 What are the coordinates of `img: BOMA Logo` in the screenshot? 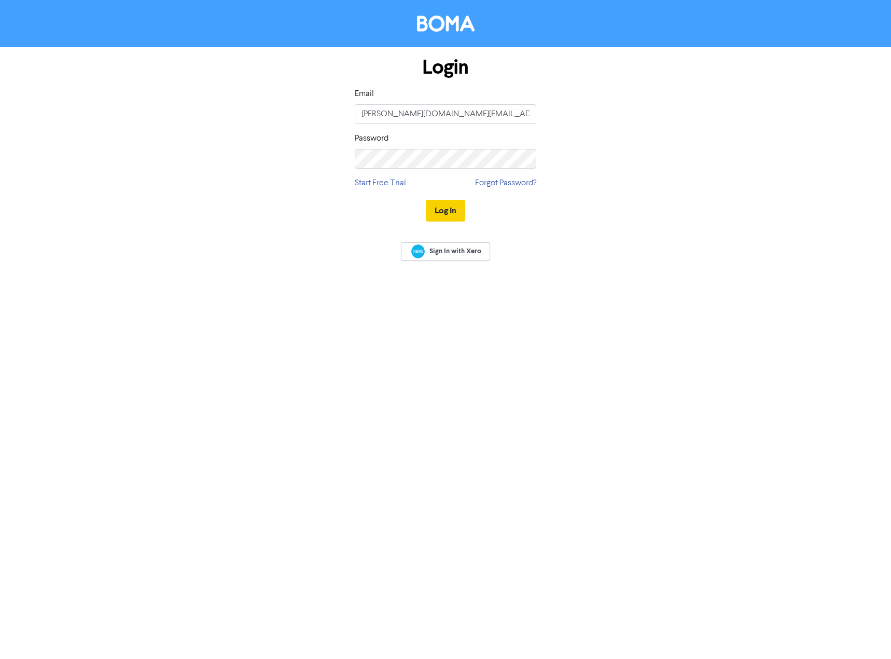 It's located at (446, 23).